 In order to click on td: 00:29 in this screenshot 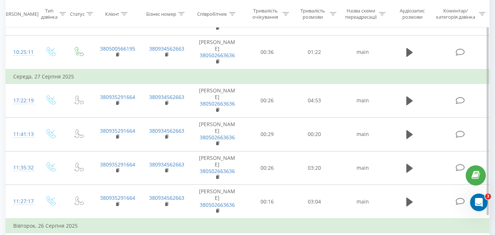, I will do `click(267, 134)`.